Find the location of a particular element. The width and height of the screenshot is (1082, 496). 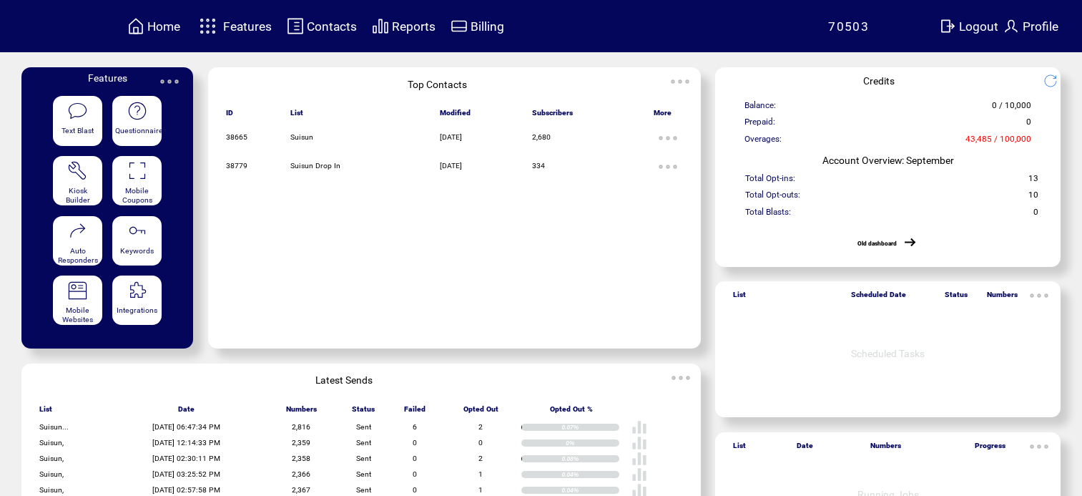

img: exit.svg is located at coordinates (948, 26).